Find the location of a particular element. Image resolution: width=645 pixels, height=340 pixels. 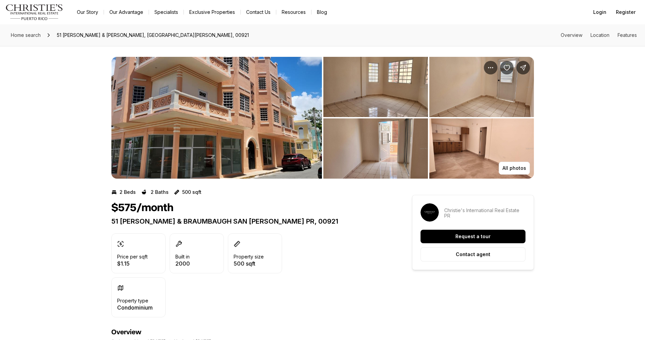

p: All photos is located at coordinates (514, 168).